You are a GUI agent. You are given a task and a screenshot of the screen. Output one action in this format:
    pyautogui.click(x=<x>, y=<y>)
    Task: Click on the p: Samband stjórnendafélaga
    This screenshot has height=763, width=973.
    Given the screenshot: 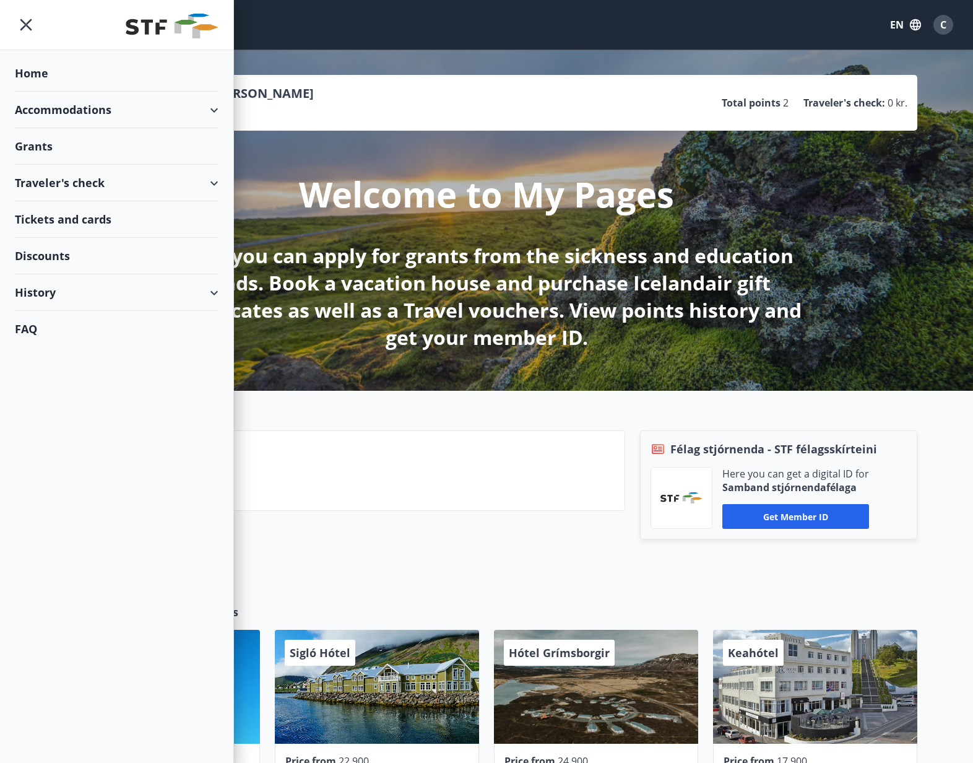 What is the action you would take?
    pyautogui.click(x=795, y=487)
    